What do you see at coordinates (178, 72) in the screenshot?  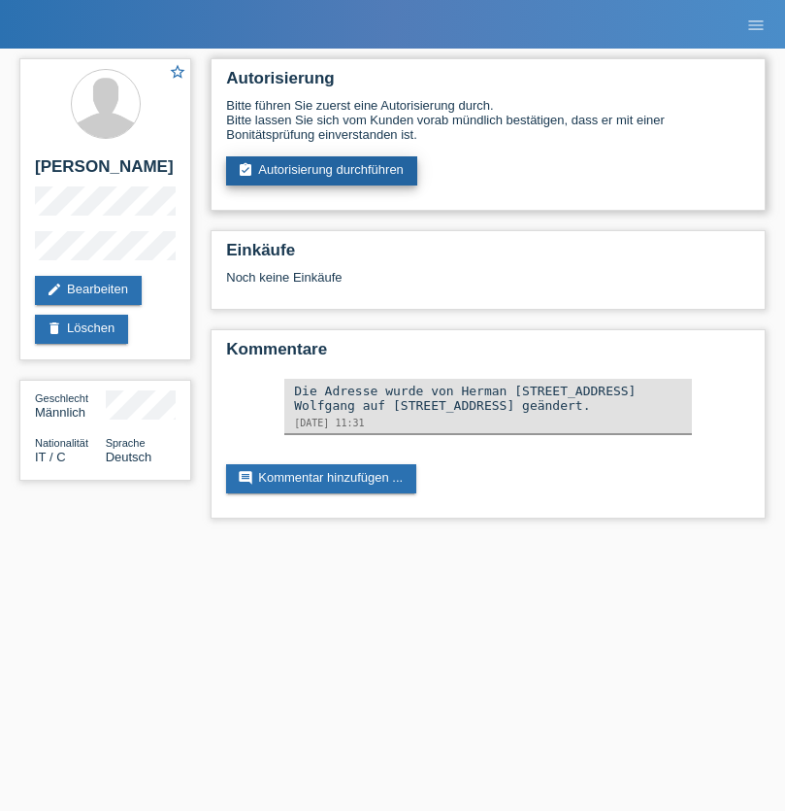 I see `i: star_border` at bounding box center [178, 72].